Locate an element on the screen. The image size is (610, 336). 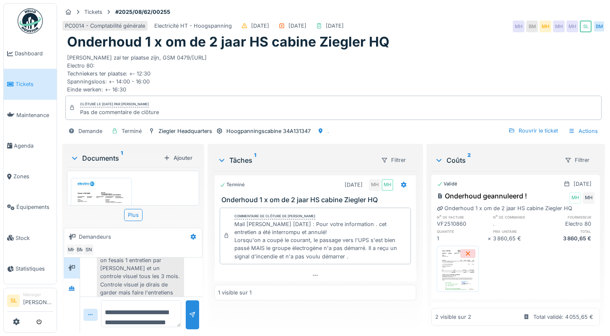
h1: Onderhoud 1 x om de 2 jaar HS cabine Ziegler HQ is located at coordinates (228, 42).